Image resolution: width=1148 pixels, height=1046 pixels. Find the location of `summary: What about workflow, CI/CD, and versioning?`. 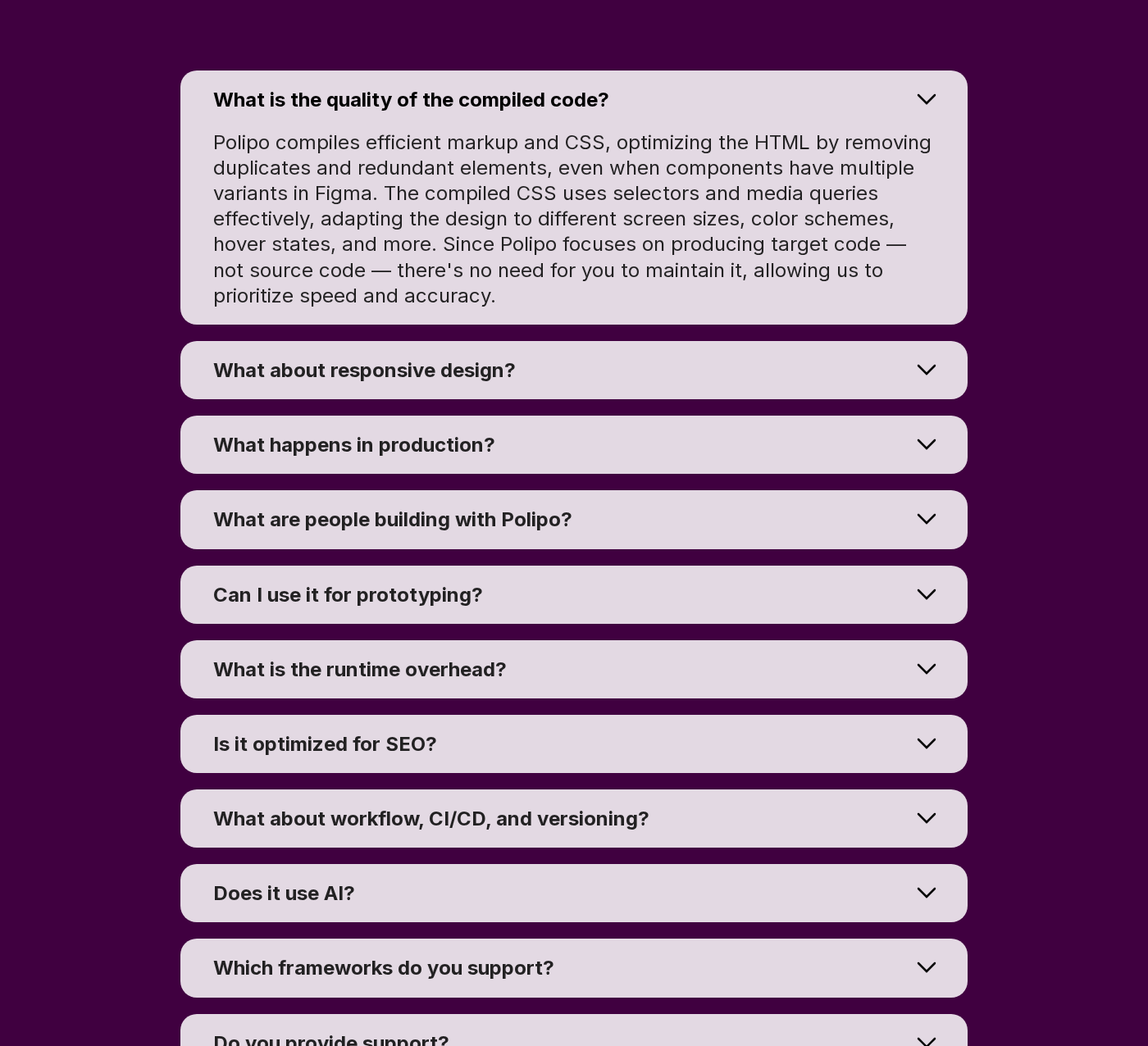

summary: What about workflow, CI/CD, and versioning? is located at coordinates (574, 818).